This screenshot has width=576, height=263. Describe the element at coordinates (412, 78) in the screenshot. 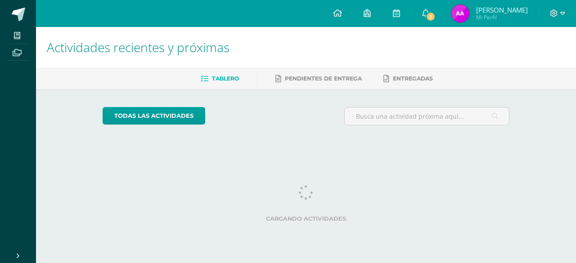

I see `span: Entregadas` at that location.